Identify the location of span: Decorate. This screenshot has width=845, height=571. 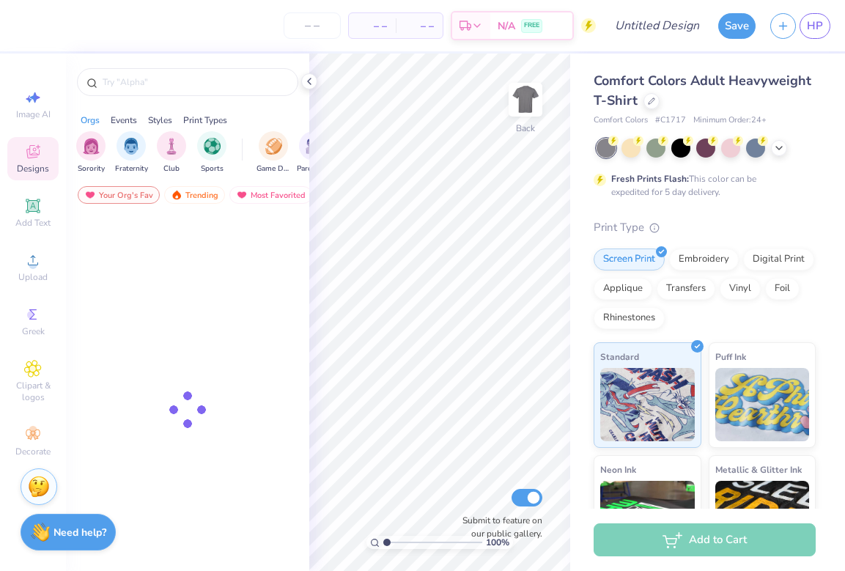
(33, 452).